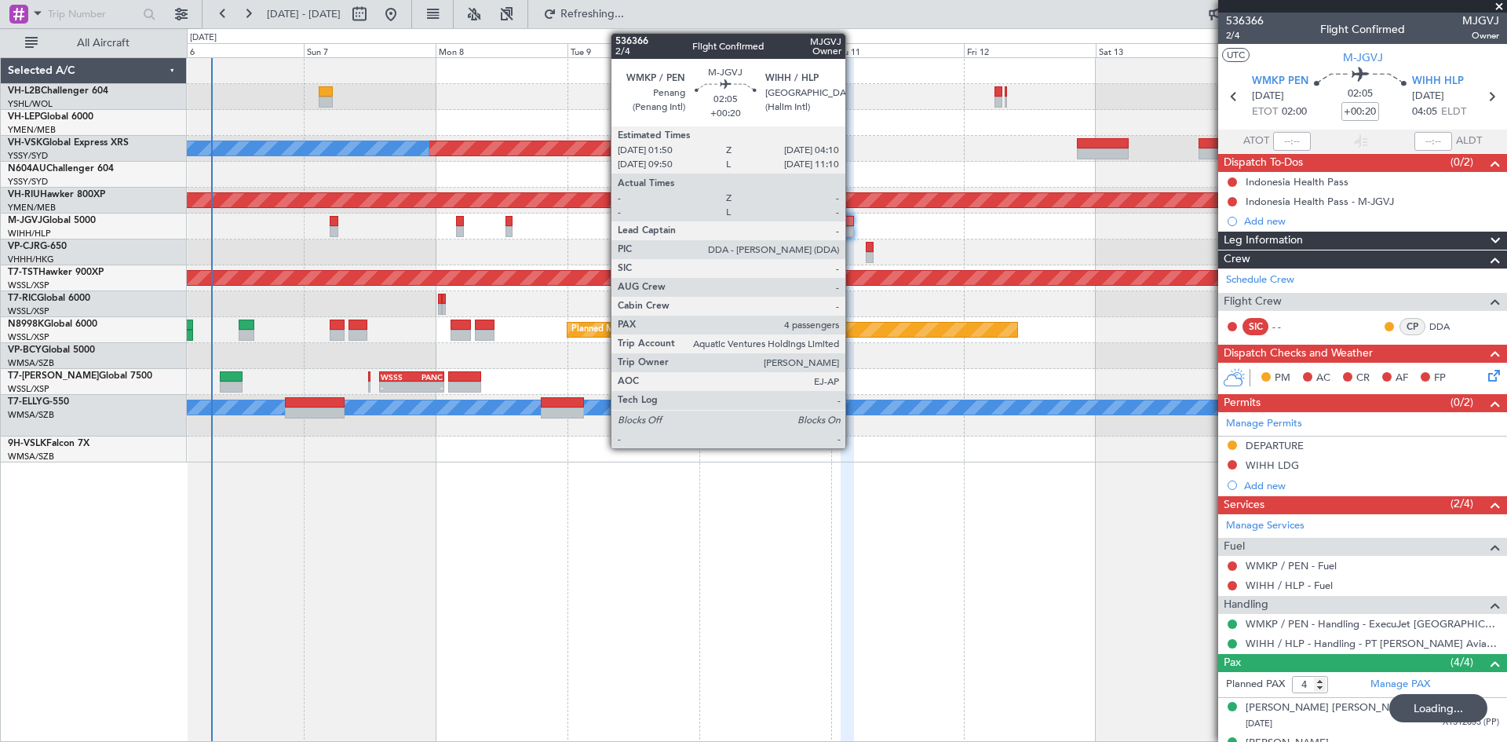 This screenshot has height=742, width=1507. What do you see at coordinates (1272, 465) in the screenshot?
I see `div: WIHH LDG` at bounding box center [1272, 465].